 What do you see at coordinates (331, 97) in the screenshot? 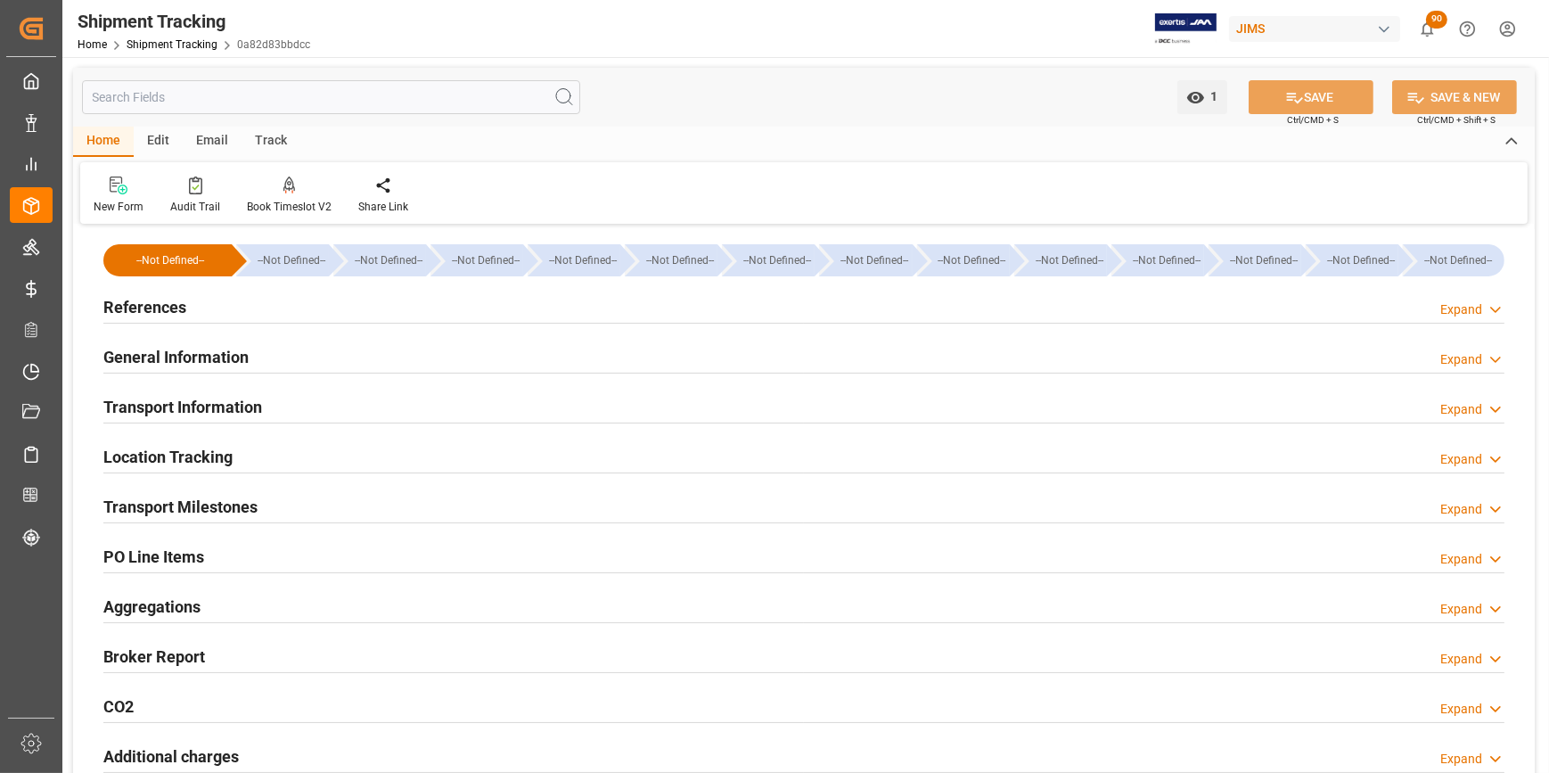
I see `input: Search Fields` at bounding box center [331, 97].